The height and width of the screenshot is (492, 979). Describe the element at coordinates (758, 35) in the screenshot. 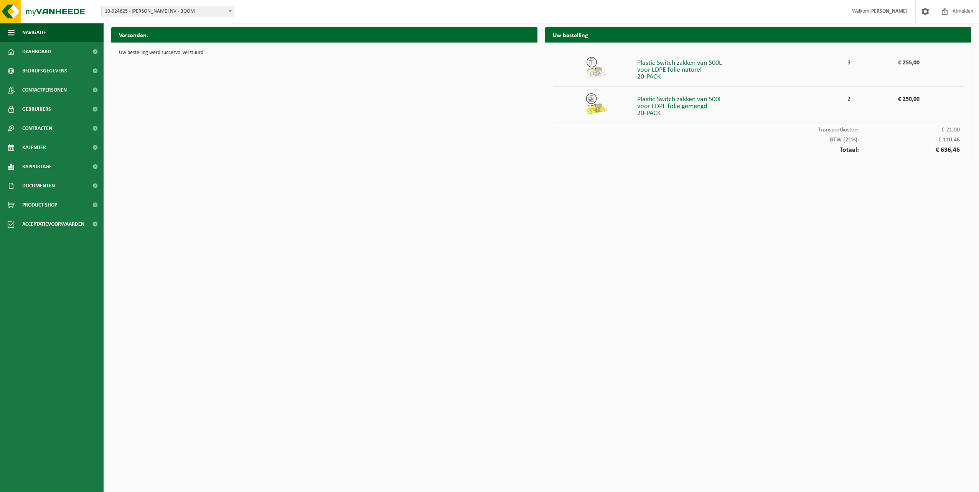

I see `h2: Uw bestelling` at that location.